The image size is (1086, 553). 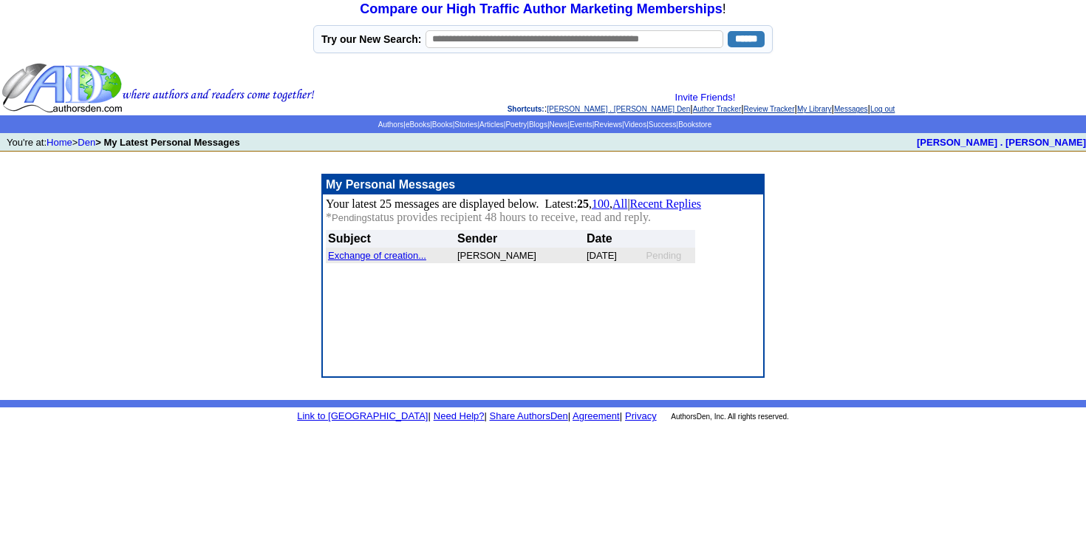 What do you see at coordinates (377, 254) in the screenshot?
I see `a: Exchange of creation...` at bounding box center [377, 254].